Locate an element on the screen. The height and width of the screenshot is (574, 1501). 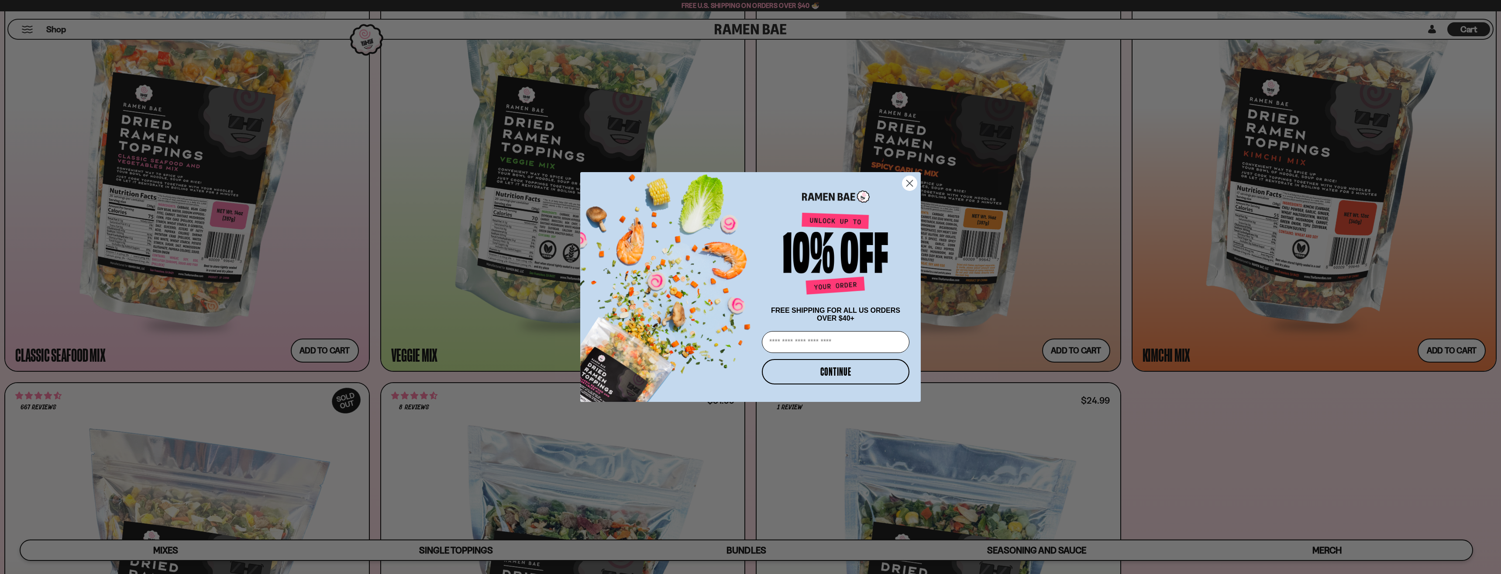
button: CONTINUE is located at coordinates (836, 372).